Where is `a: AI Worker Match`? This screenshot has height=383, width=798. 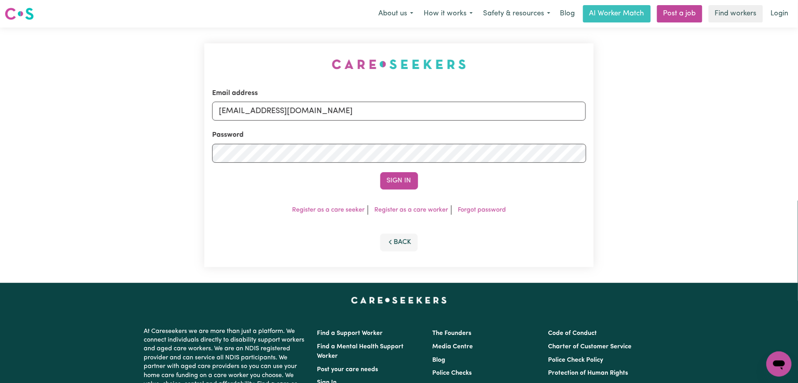
a: AI Worker Match is located at coordinates (617, 14).